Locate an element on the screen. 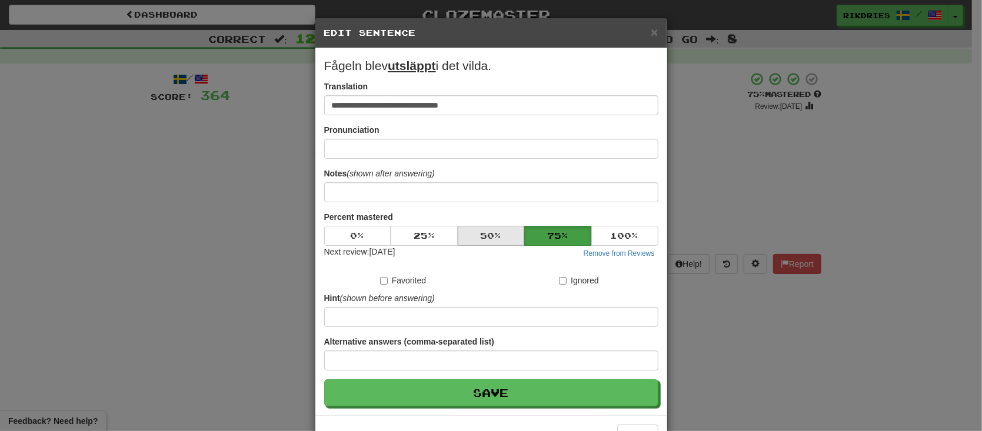  button: 25% is located at coordinates (424, 236).